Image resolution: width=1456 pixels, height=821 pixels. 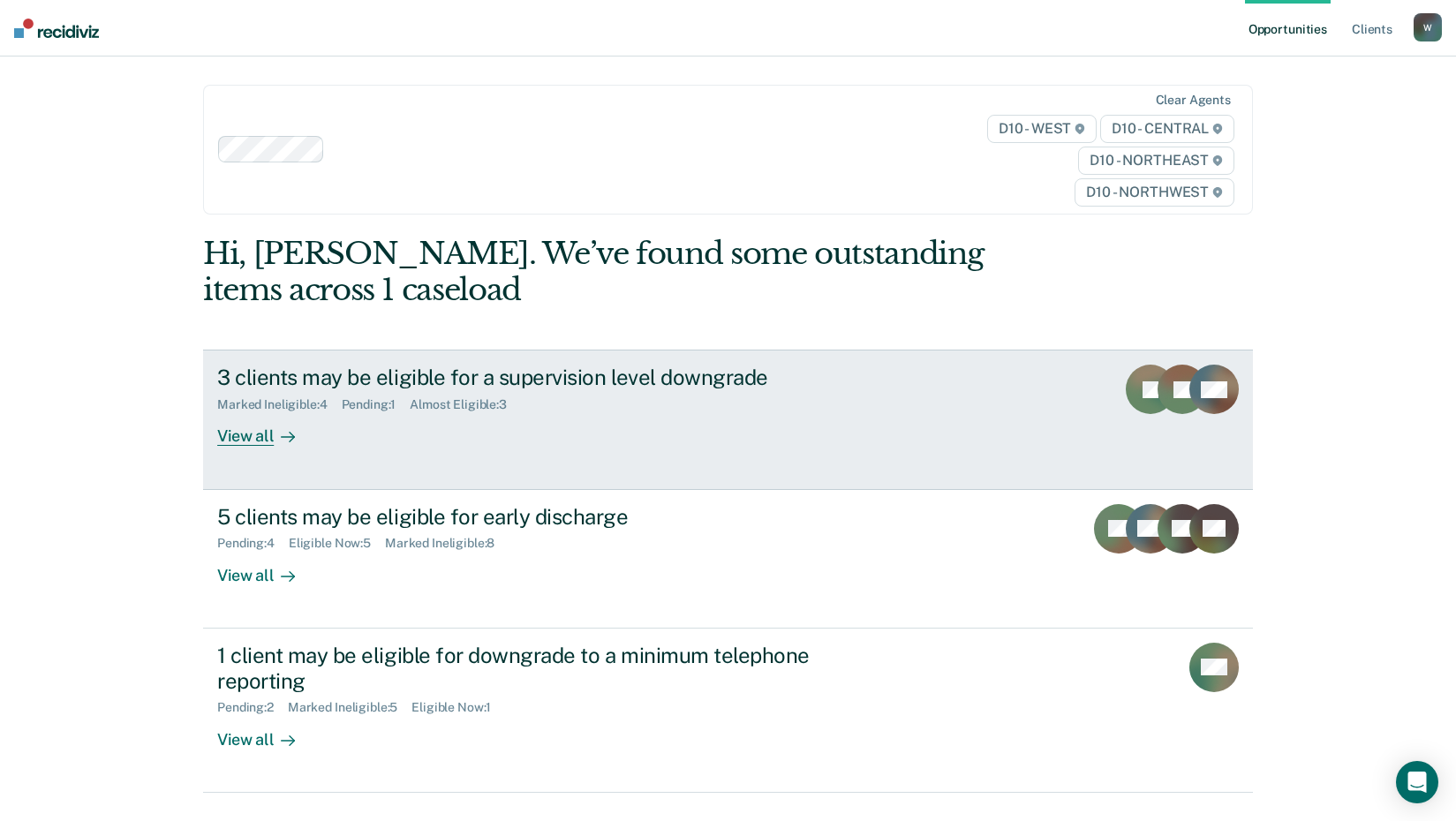 What do you see at coordinates (1428, 28) in the screenshot?
I see `button: W` at bounding box center [1428, 28].